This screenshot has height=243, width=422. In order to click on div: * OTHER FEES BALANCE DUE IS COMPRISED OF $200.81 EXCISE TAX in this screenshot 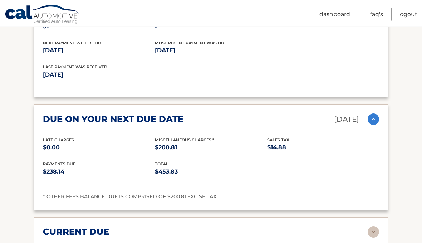, I will do `click(211, 197)`.